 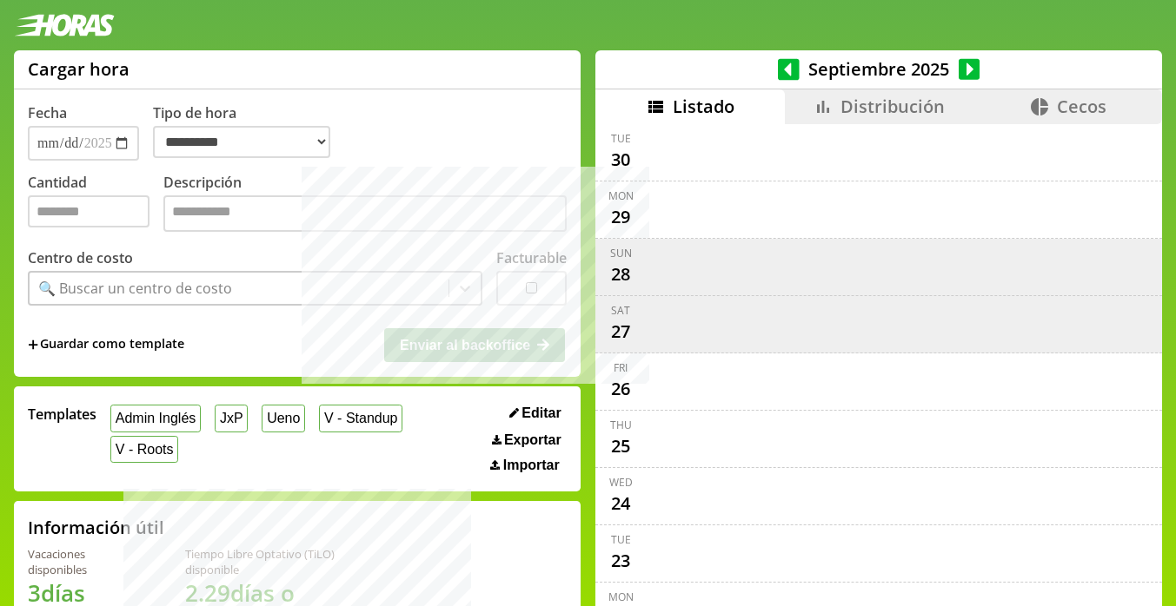 I want to click on img: logotipo, so click(x=64, y=25).